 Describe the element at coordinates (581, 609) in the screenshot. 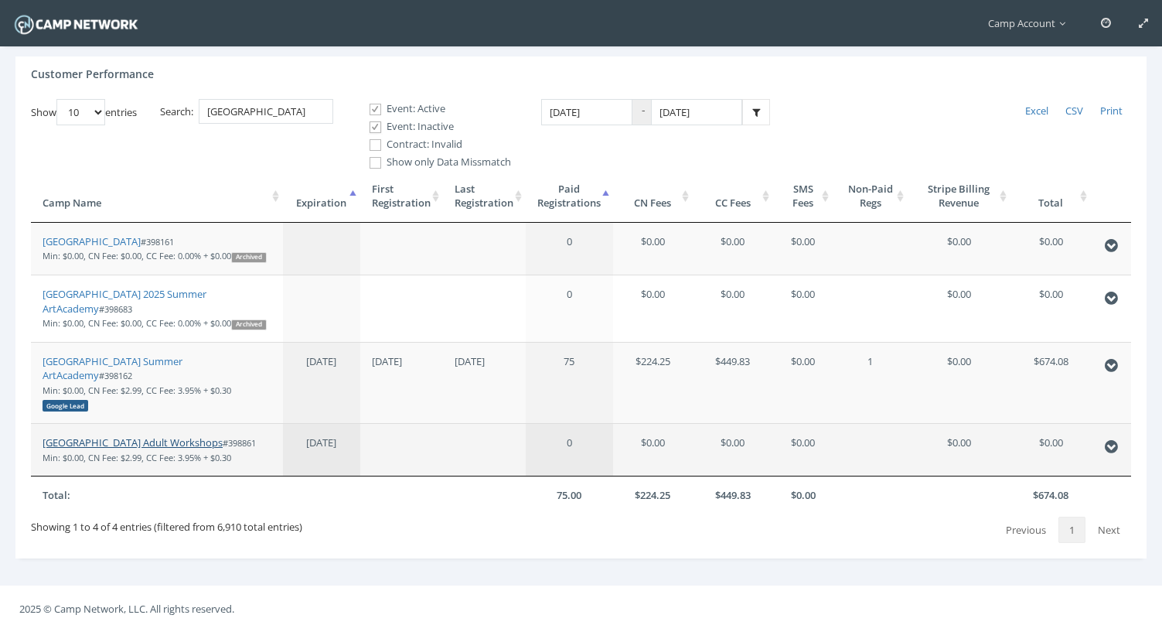

I see `p: 2025 © Camp Network, LLC. All rights reserved.` at that location.